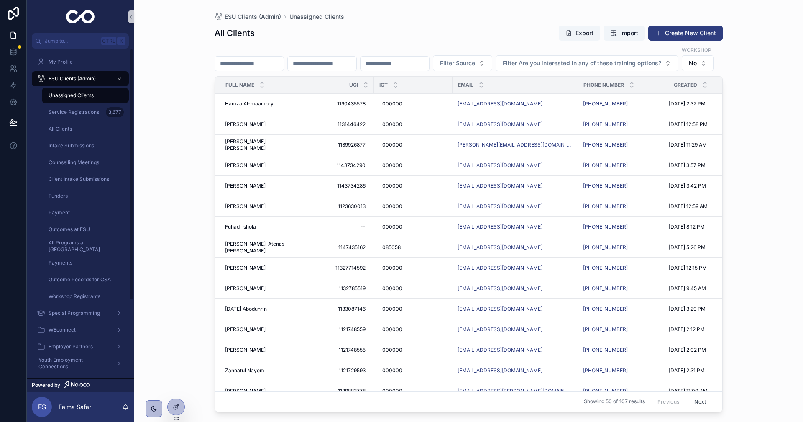  I want to click on span: Unassigned Clients, so click(317, 17).